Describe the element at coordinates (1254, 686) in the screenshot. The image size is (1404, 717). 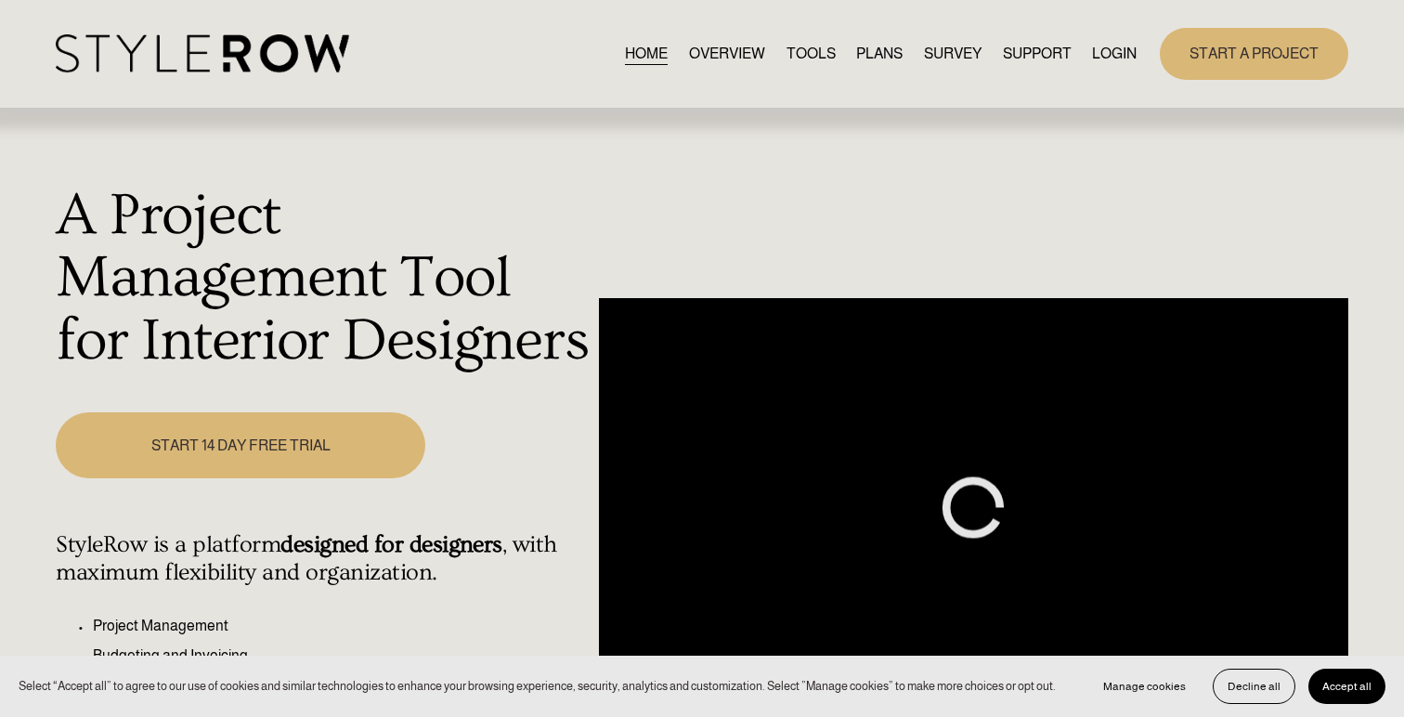
I see `button: Decline all` at that location.